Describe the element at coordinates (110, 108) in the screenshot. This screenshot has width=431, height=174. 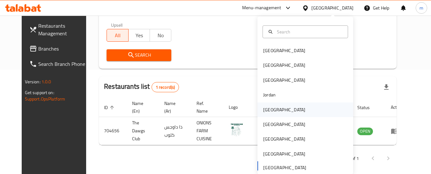
I see `span: ID` at that location.